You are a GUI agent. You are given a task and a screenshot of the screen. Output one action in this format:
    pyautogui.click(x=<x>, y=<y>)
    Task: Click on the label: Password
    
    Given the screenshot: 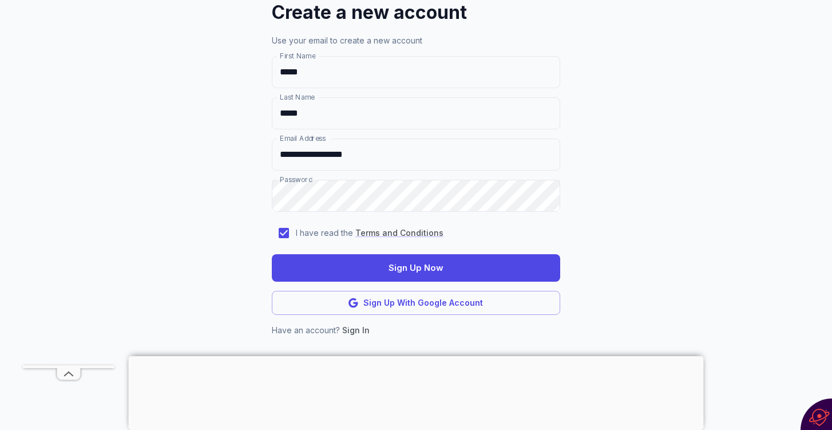 What is the action you would take?
    pyautogui.click(x=296, y=179)
    